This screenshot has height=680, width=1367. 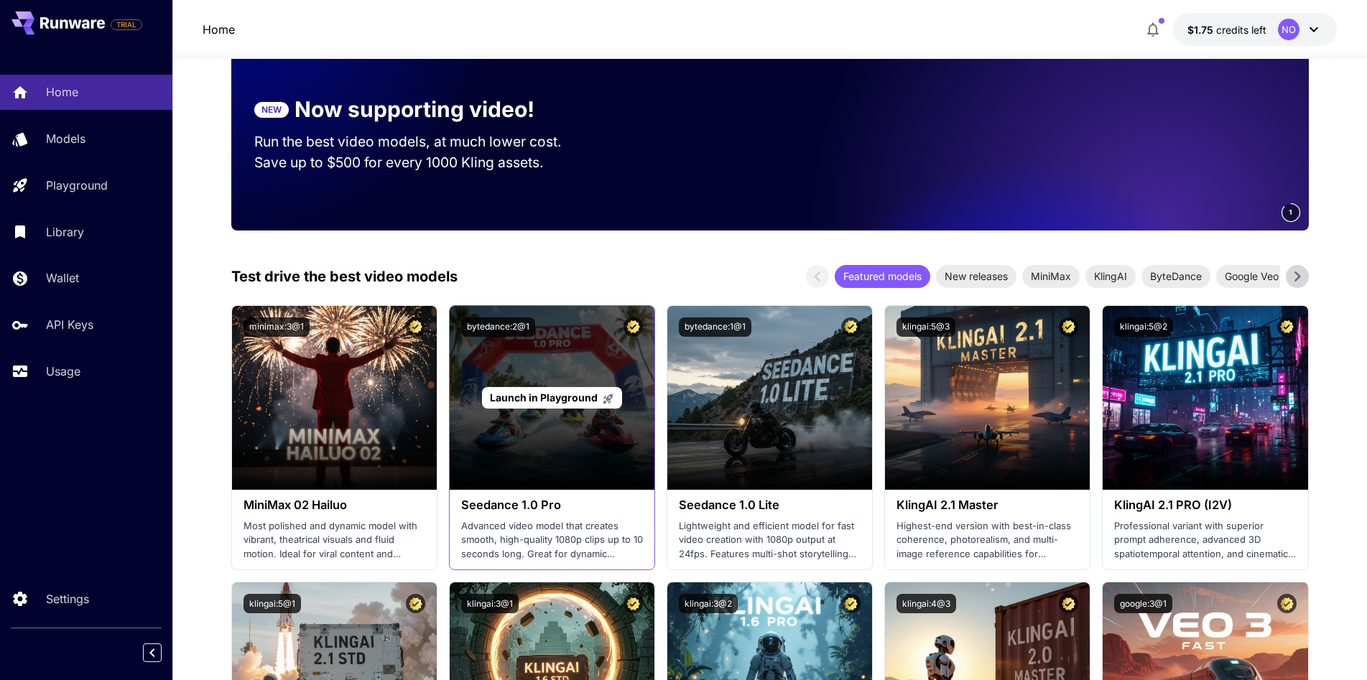 I want to click on span: $1.75, so click(x=1202, y=29).